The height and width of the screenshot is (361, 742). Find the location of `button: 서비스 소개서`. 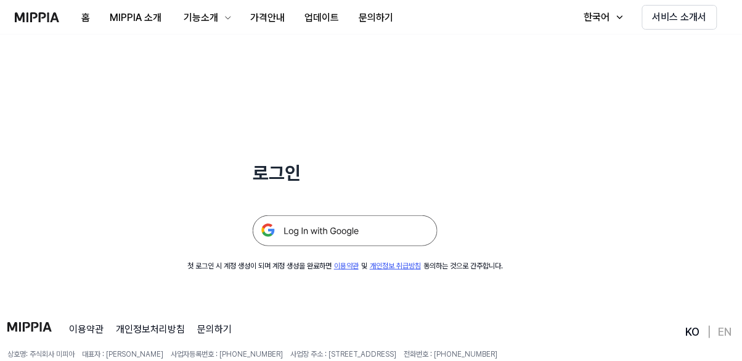

button: 서비스 소개서 is located at coordinates (680, 17).